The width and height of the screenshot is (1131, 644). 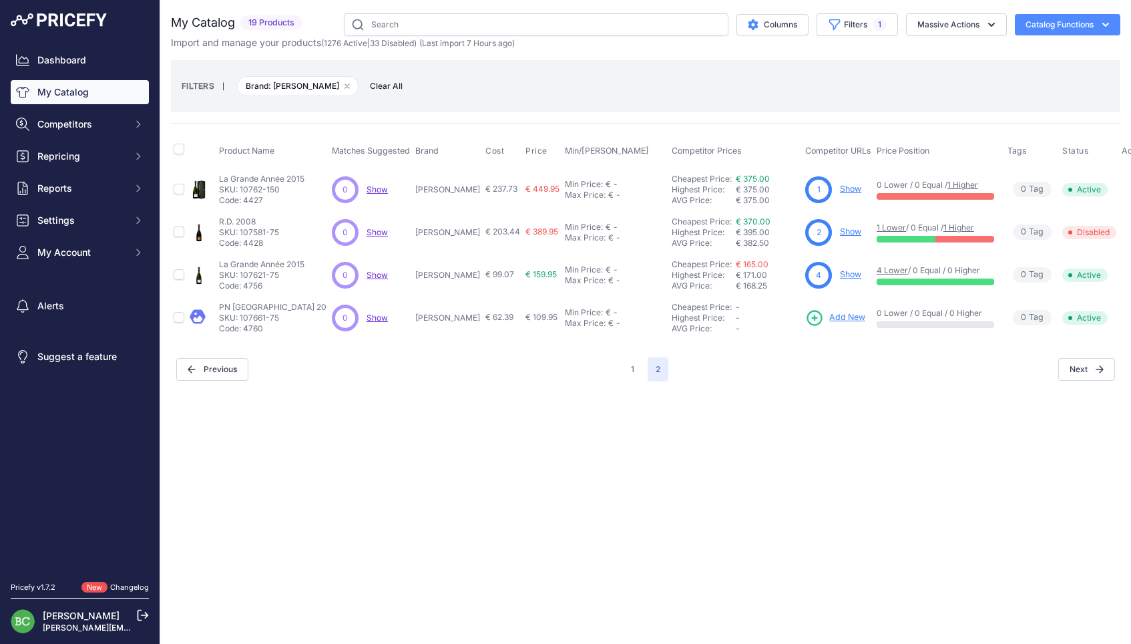 I want to click on button: Repricing, so click(x=79, y=156).